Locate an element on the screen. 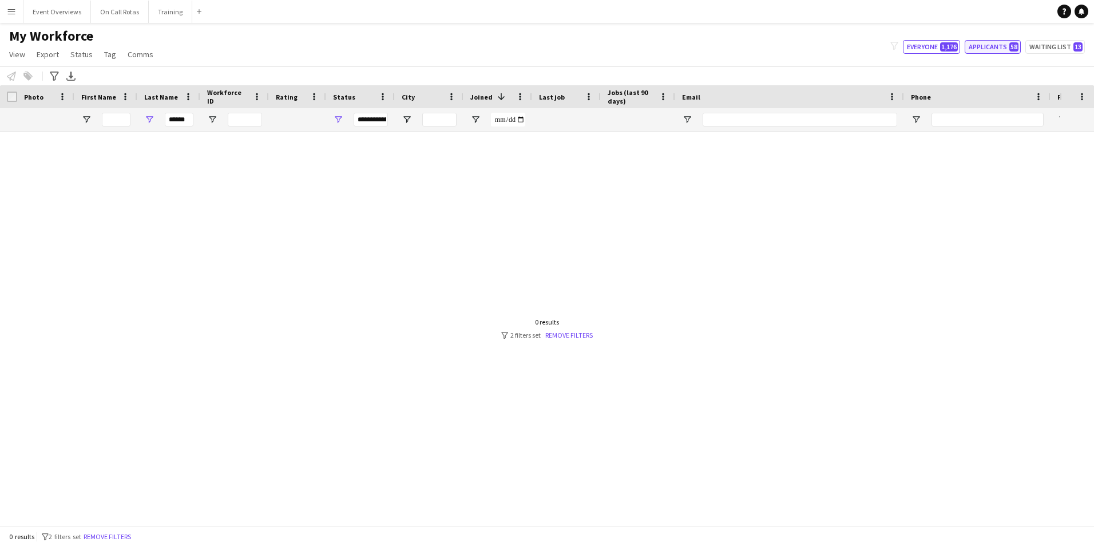 The image size is (1094, 546). span: Photo is located at coordinates (34, 97).